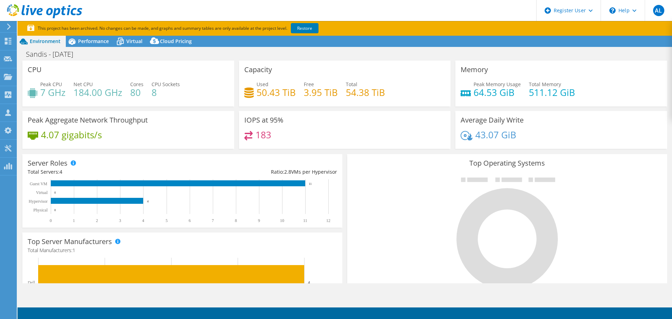 The width and height of the screenshot is (672, 319). Describe the element at coordinates (507, 163) in the screenshot. I see `h3: Top Operating Systems` at that location.